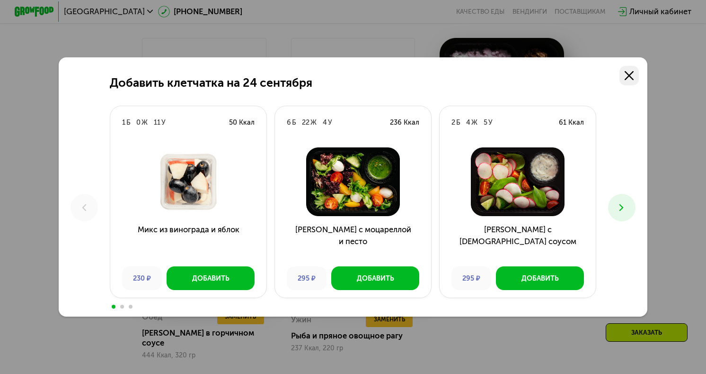  What do you see at coordinates (157, 122) in the screenshot?
I see `div: 11` at bounding box center [157, 122].